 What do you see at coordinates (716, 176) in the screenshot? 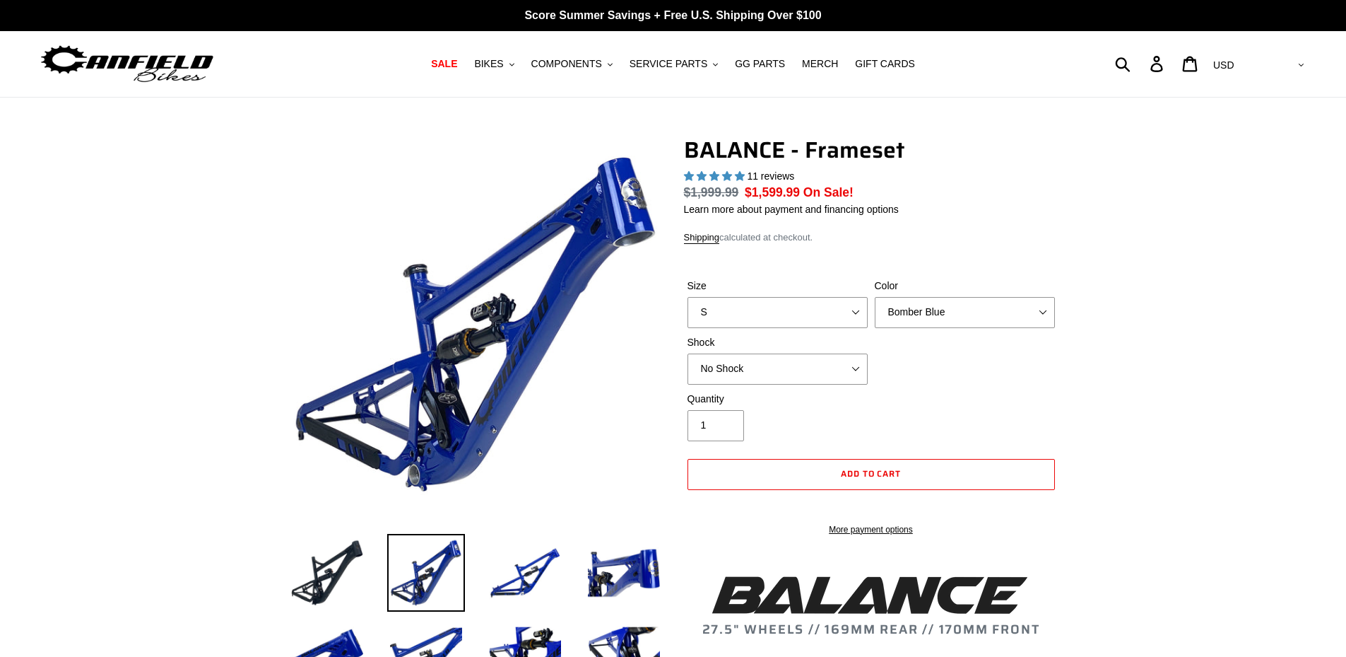
I see `span: 5.00 stars` at bounding box center [716, 176].